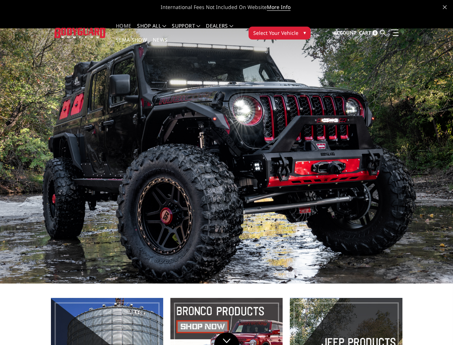 Image resolution: width=453 pixels, height=345 pixels. Describe the element at coordinates (279, 7) in the screenshot. I see `a: More Info` at that location.